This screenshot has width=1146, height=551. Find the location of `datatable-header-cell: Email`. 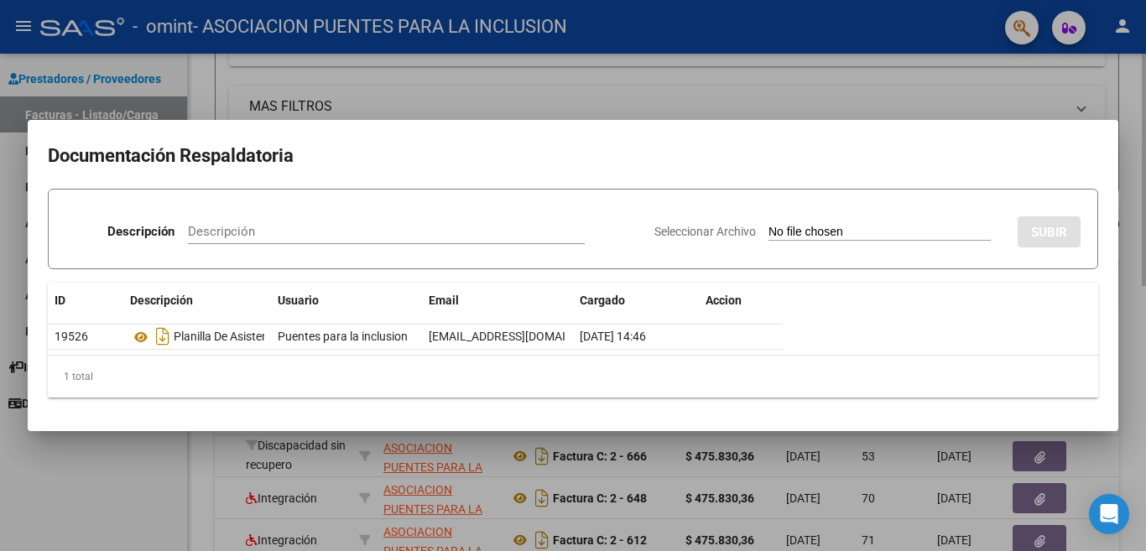

datatable-header-cell: Email is located at coordinates (498, 300).